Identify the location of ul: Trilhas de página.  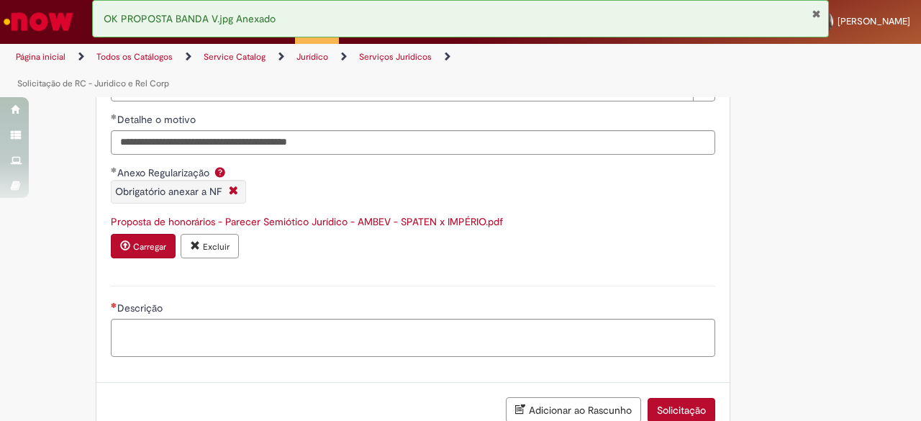
(306, 71).